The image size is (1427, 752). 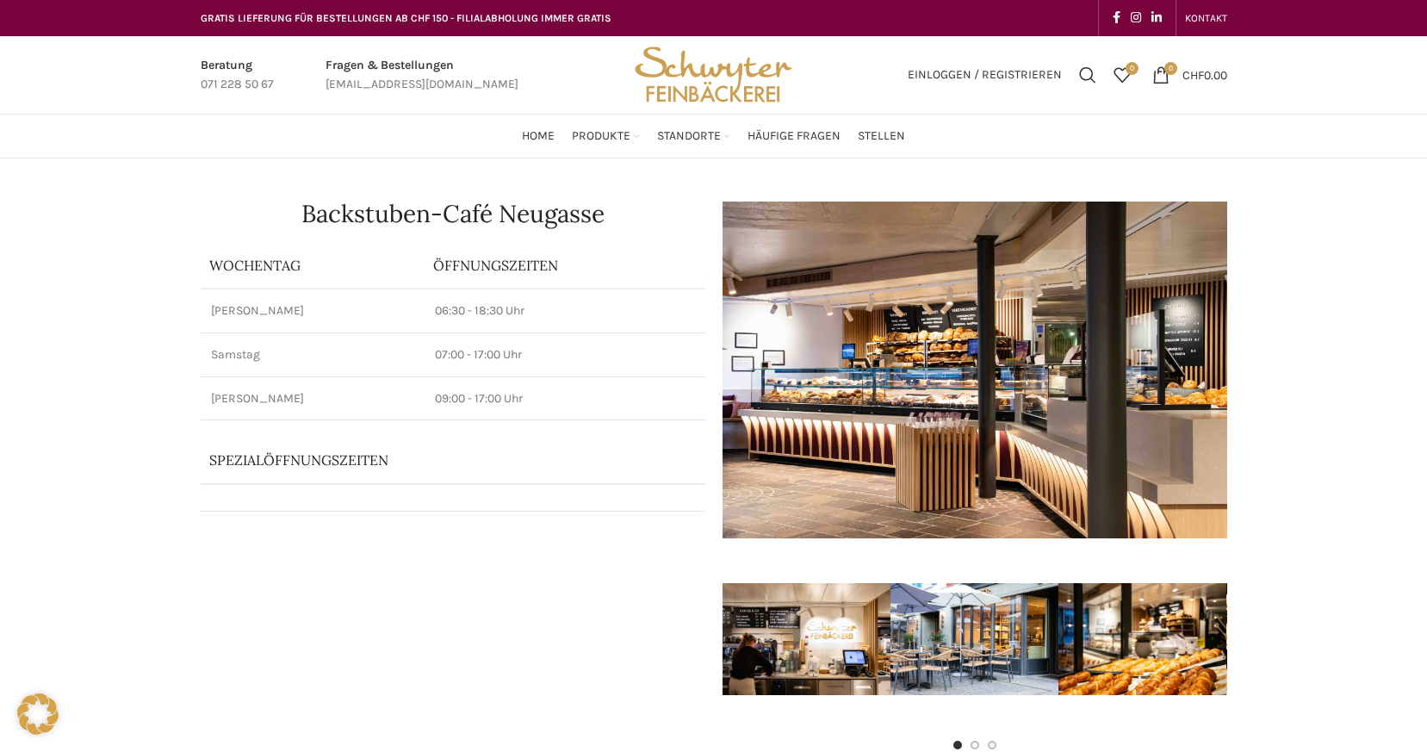 I want to click on span: Standorte, so click(x=689, y=136).